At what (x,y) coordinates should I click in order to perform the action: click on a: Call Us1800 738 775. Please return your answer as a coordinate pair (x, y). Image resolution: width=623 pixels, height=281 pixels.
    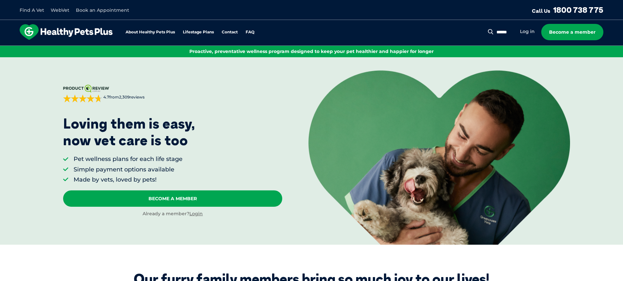
    Looking at the image, I should click on (567, 10).